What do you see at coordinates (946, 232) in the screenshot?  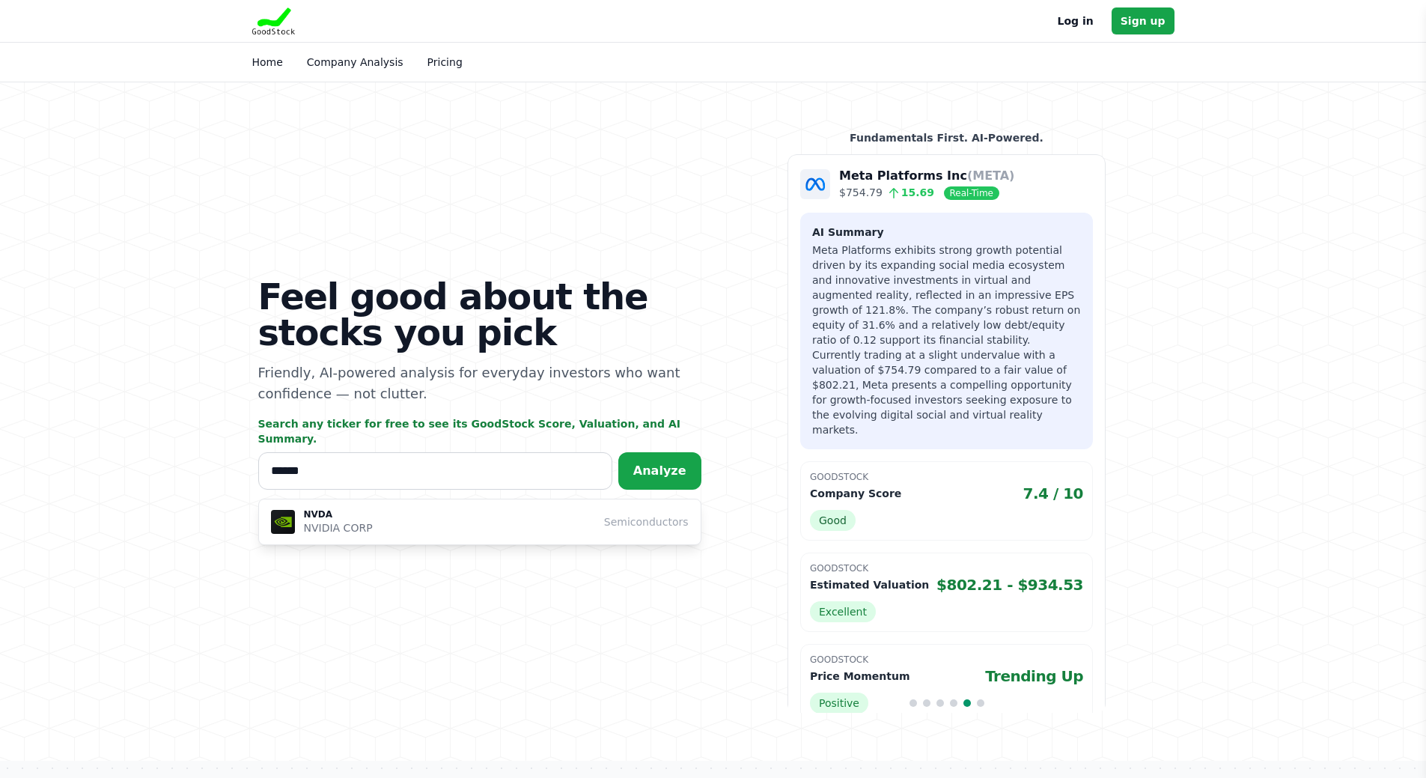 I see `h3: AI Summary` at bounding box center [946, 232].